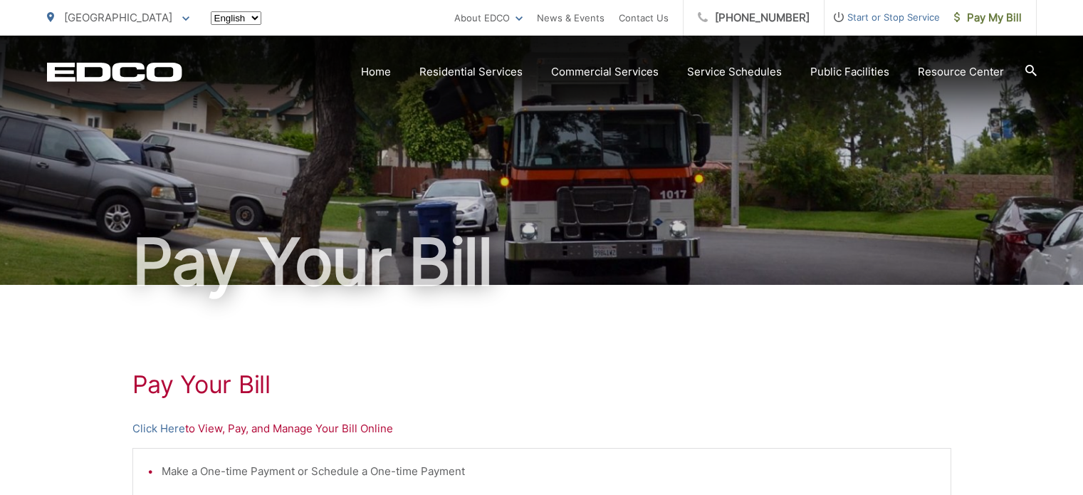 This screenshot has width=1083, height=495. I want to click on a: Residential Services, so click(470, 72).